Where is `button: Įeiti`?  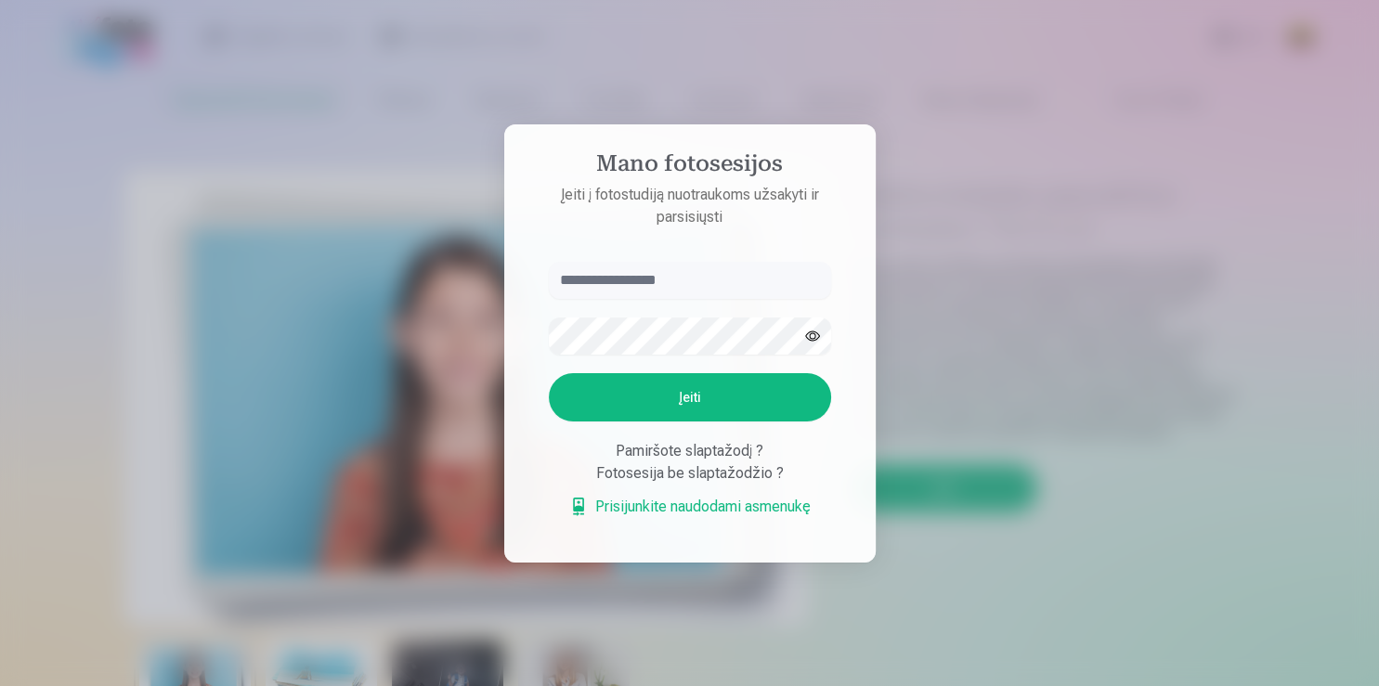
button: Įeiti is located at coordinates (690, 398).